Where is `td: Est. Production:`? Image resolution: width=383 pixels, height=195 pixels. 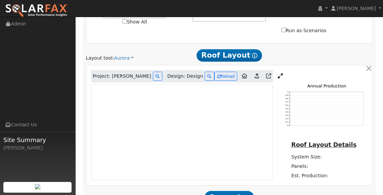
td: Est. Production: is located at coordinates (322, 176).